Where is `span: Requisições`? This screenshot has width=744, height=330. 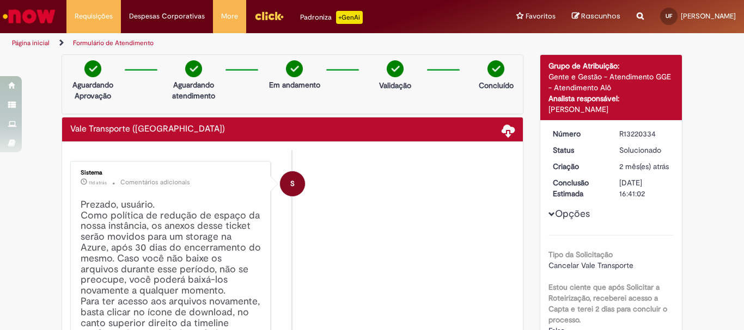
span: Requisições is located at coordinates (94, 16).